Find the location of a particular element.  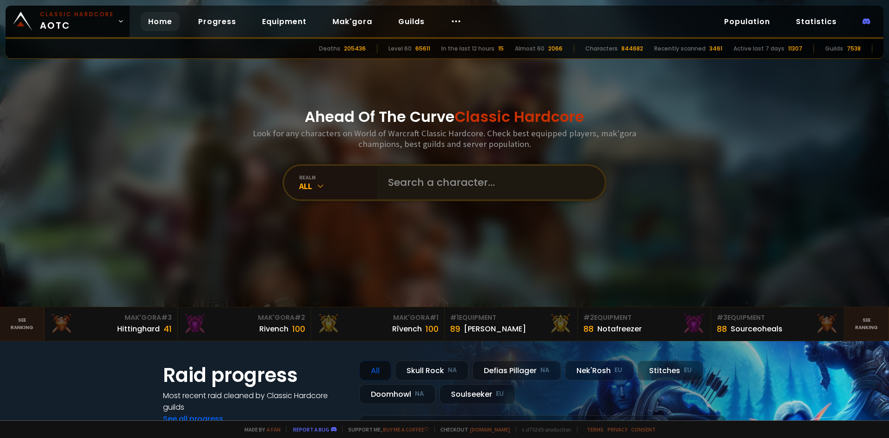

div: In the last 12 hours is located at coordinates (468, 49).